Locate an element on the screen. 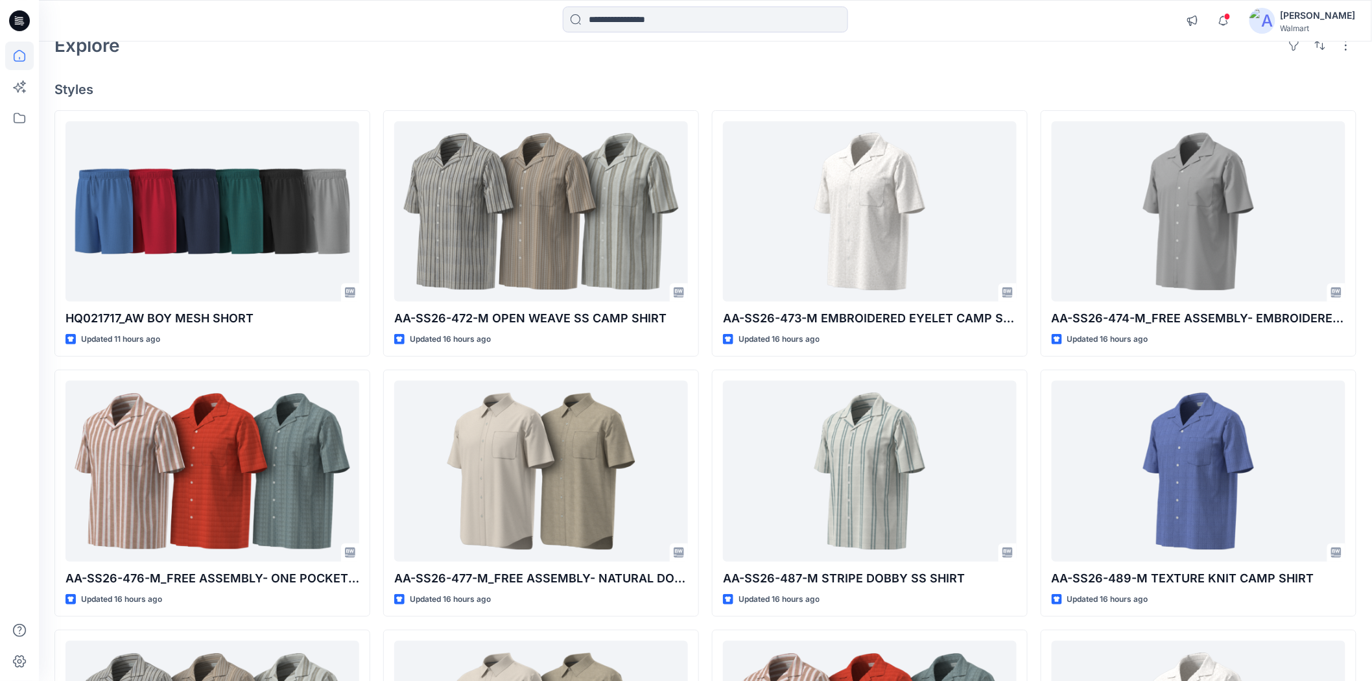  p: AA-SS26-472-M OPEN WEAVE SS CAMP SHIRT is located at coordinates (541, 318).